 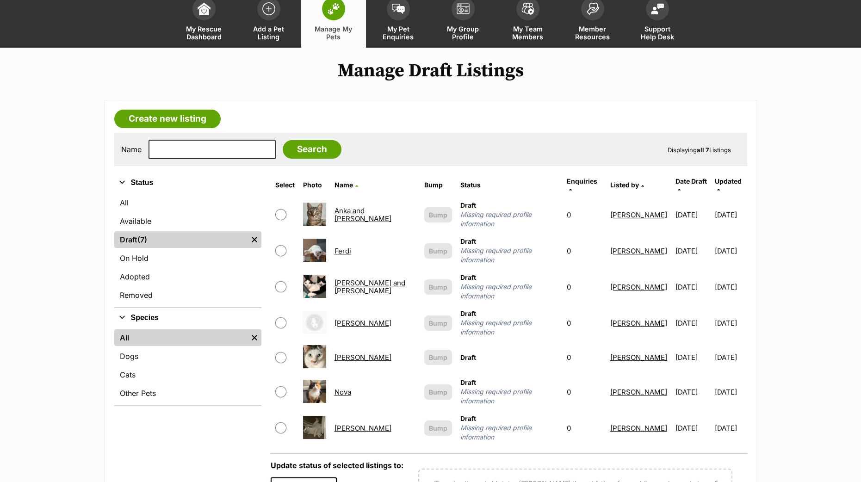 What do you see at coordinates (528, 9) in the screenshot?
I see `img: team-members-icon-5396bd8760b3fe7c0b43da4ab00e1e3bb1a5d9ba89233759b79545d2d3fc5d0d.svg` at bounding box center [528, 9].